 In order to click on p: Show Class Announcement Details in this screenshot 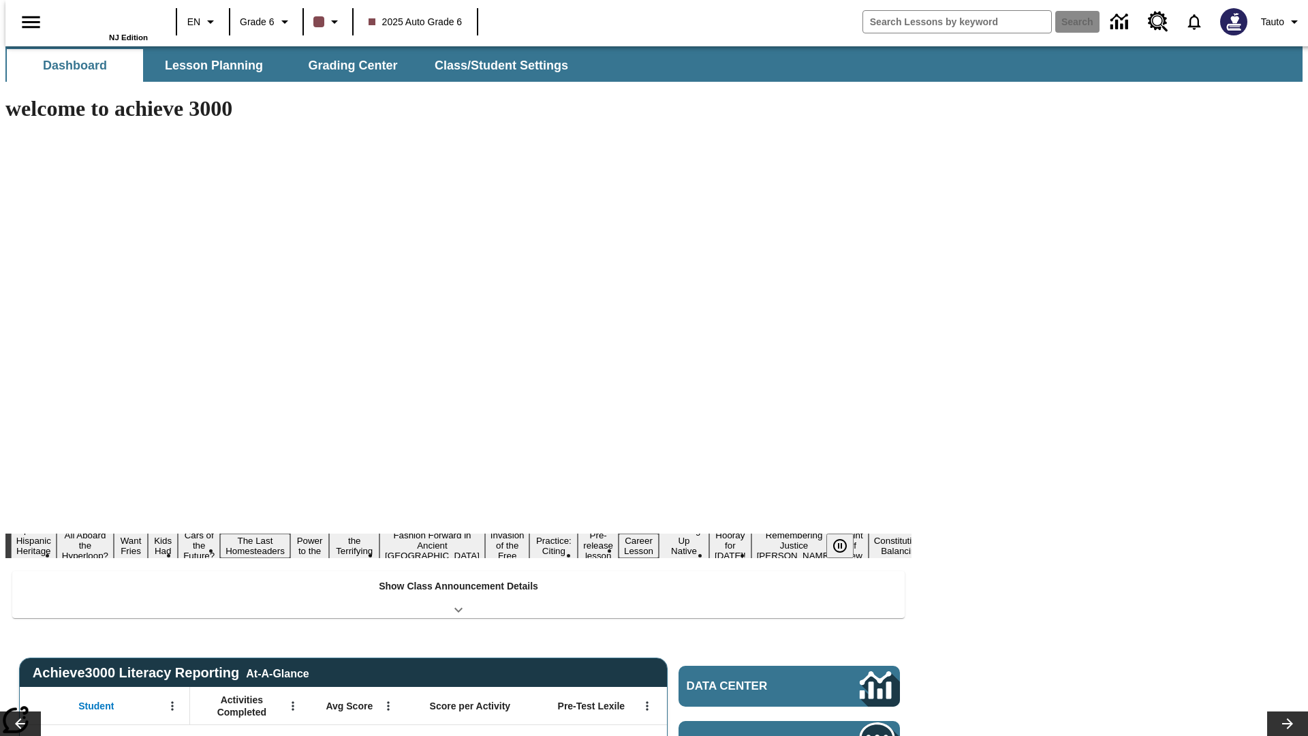, I will do `click(459, 586)`.